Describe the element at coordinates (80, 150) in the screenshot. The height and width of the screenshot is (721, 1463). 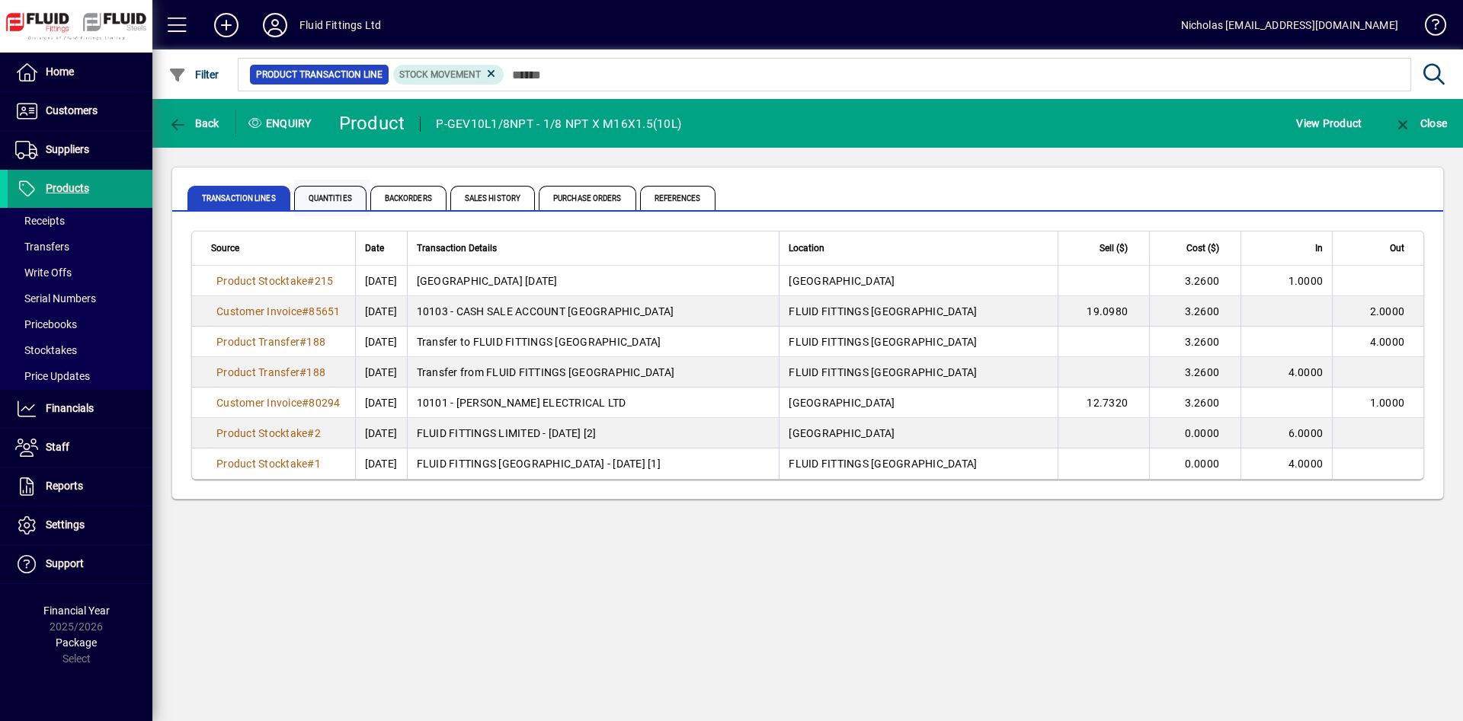
I see `a: Suppliers` at that location.